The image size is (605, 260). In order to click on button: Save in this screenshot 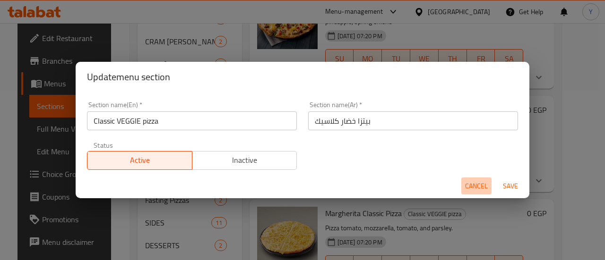, I will do `click(510, 186)`.